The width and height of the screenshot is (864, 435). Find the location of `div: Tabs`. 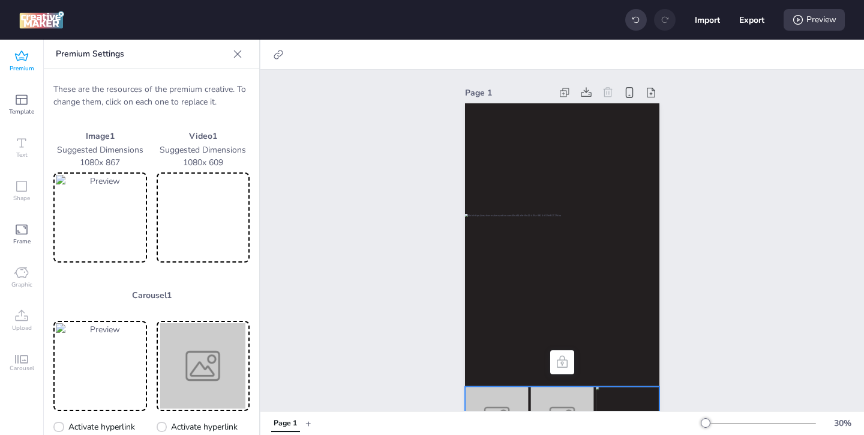

div: Tabs is located at coordinates (285, 423).